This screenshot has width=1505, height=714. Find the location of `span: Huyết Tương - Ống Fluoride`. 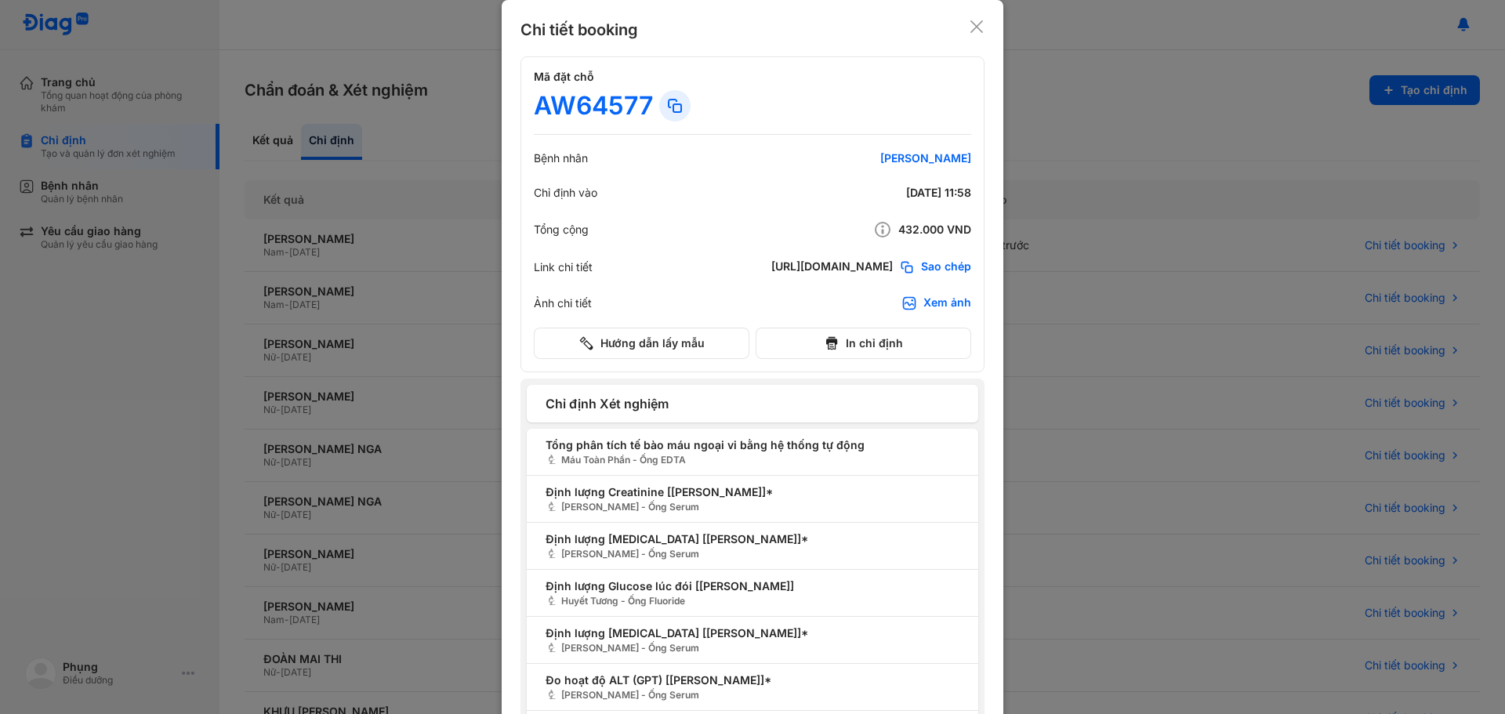

span: Huyết Tương - Ống Fluoride is located at coordinates (753, 601).